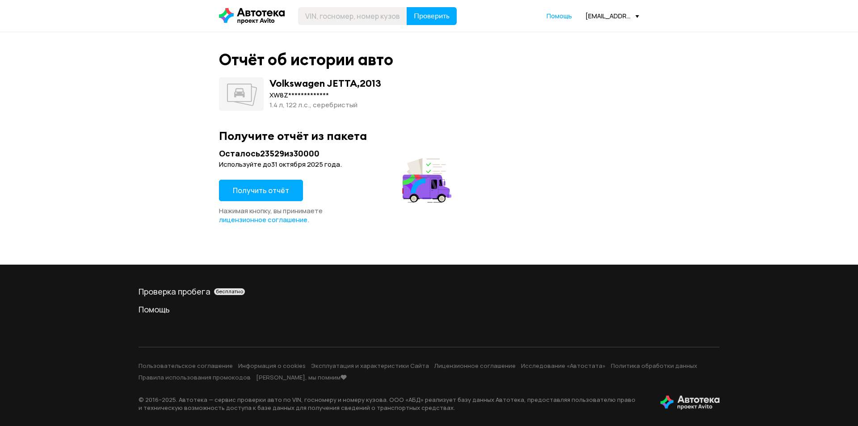  I want to click on button: Проверить, so click(432, 16).